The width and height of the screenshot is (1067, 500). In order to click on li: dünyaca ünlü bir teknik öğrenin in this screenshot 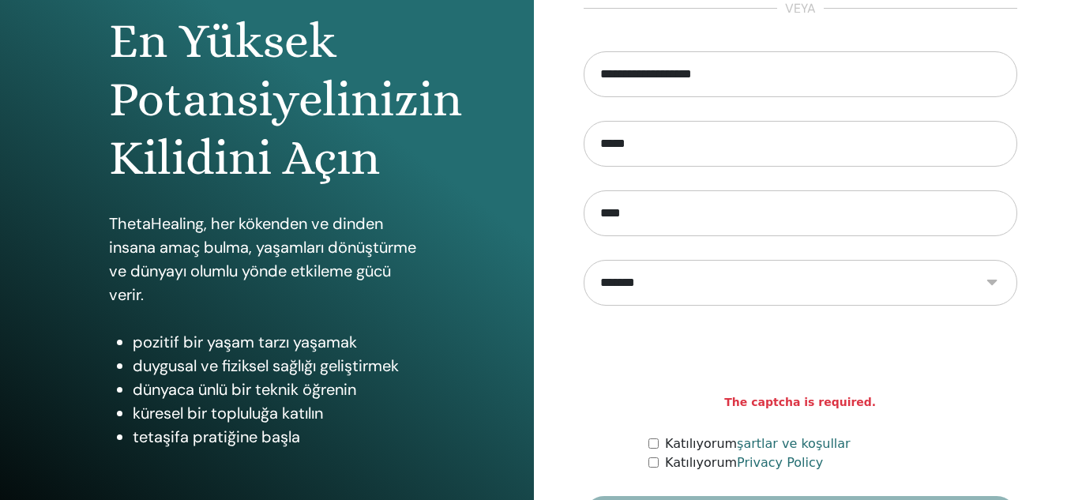, I will do `click(279, 389)`.